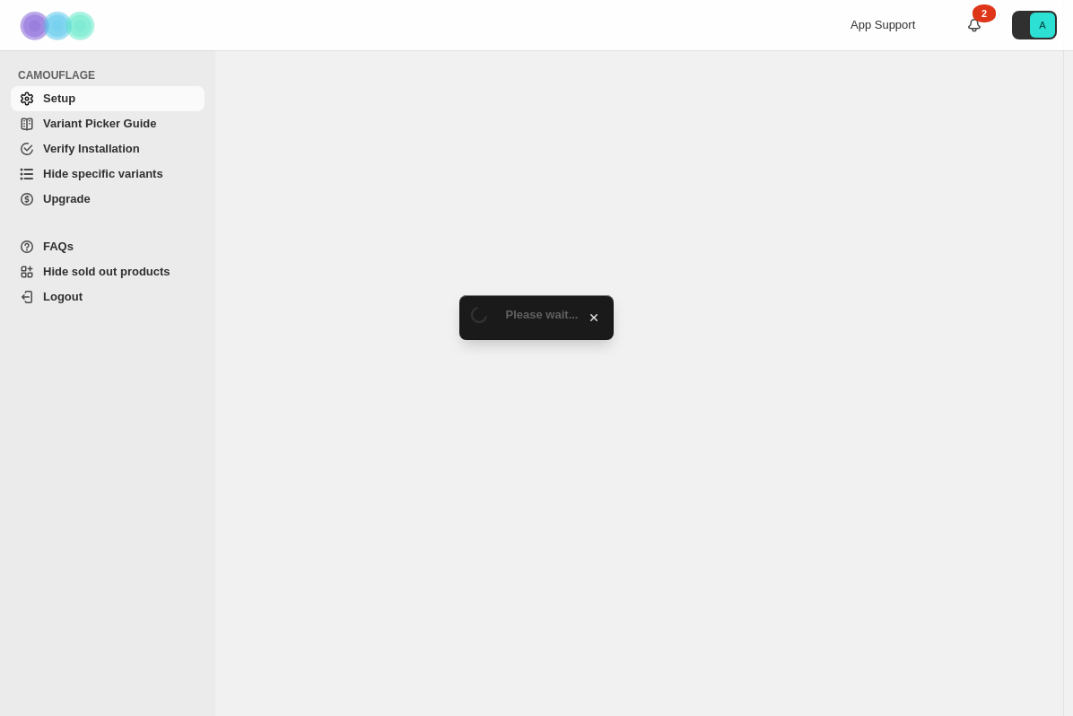  Describe the element at coordinates (92, 148) in the screenshot. I see `span: Verify Installation` at that location.